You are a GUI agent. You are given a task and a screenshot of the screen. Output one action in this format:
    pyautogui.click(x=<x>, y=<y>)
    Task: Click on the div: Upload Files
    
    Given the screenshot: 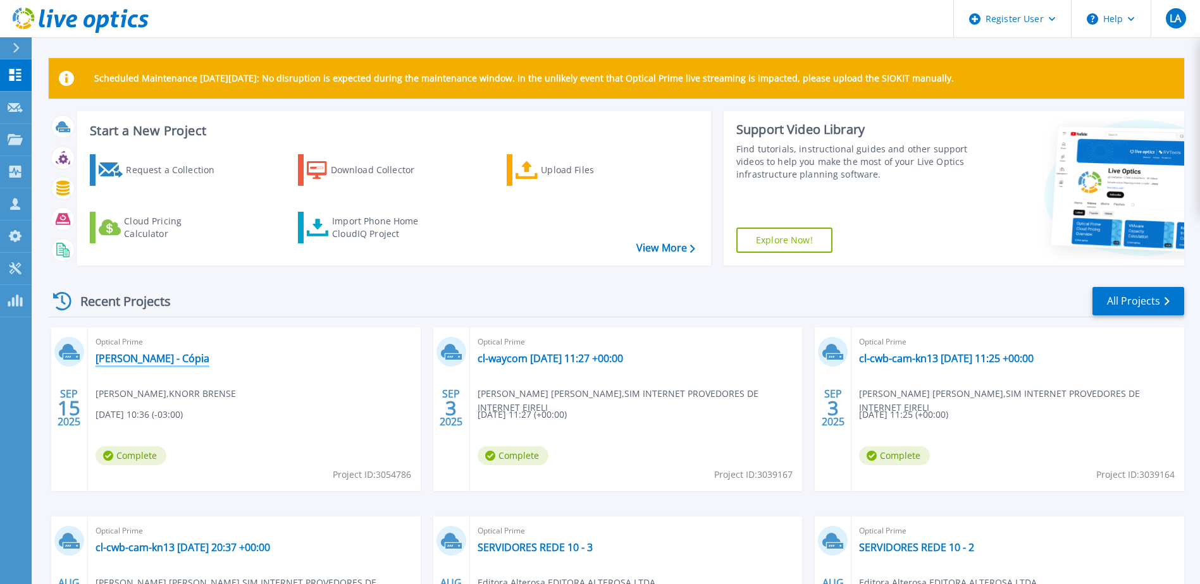 What is the action you would take?
    pyautogui.click(x=591, y=170)
    